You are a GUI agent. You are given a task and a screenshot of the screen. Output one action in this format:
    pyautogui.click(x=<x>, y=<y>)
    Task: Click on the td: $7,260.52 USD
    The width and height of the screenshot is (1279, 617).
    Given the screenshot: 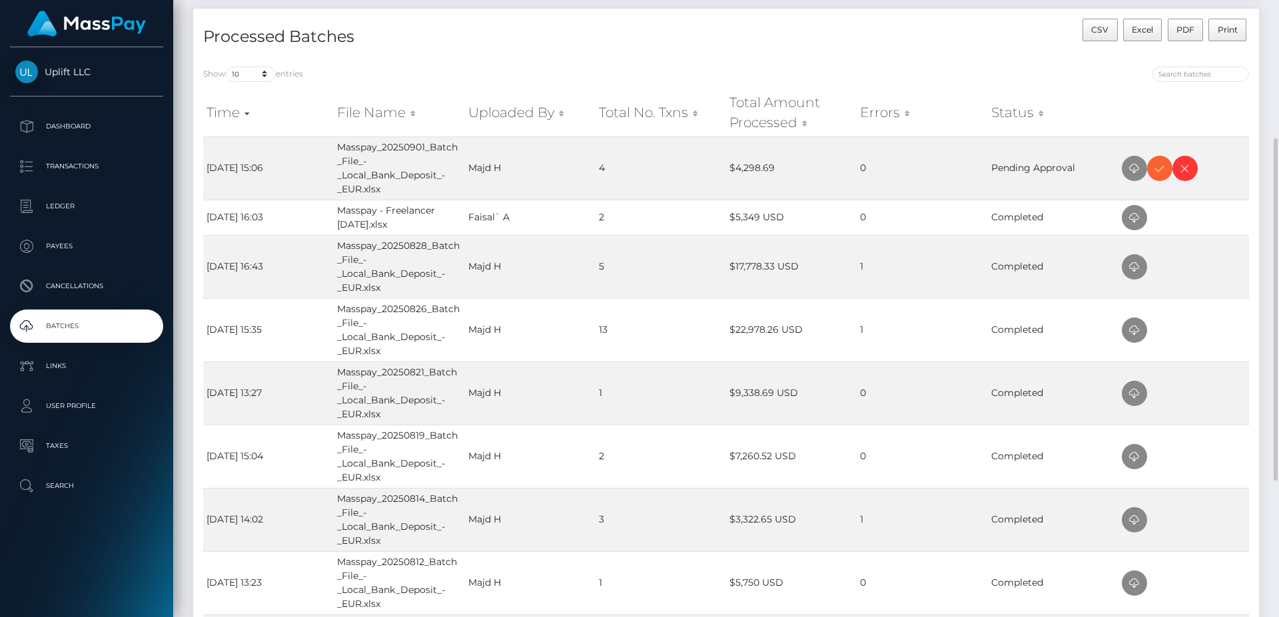 What is the action you would take?
    pyautogui.click(x=791, y=456)
    